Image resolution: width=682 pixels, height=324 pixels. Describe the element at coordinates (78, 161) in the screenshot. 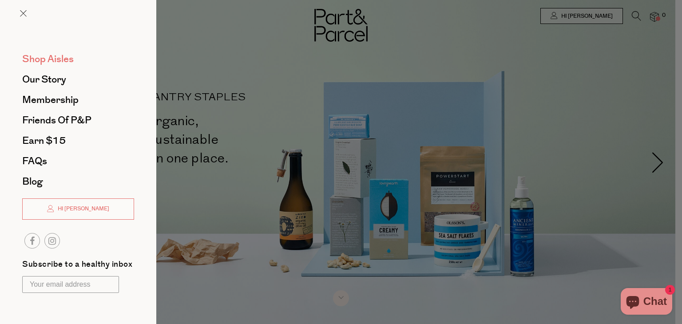

I see `a: FAQs` at that location.